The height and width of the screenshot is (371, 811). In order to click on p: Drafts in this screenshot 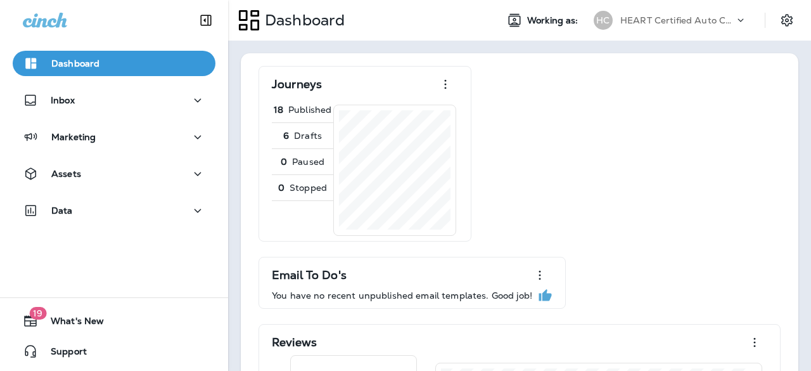, I will do `click(308, 136)`.